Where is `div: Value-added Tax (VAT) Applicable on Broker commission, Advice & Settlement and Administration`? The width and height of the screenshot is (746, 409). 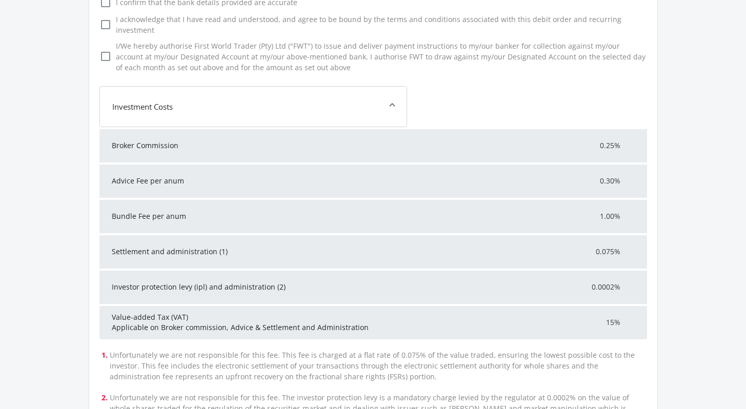 div: Value-added Tax (VAT) Applicable on Broker commission, Advice & Settlement and Administration is located at coordinates (304, 322).